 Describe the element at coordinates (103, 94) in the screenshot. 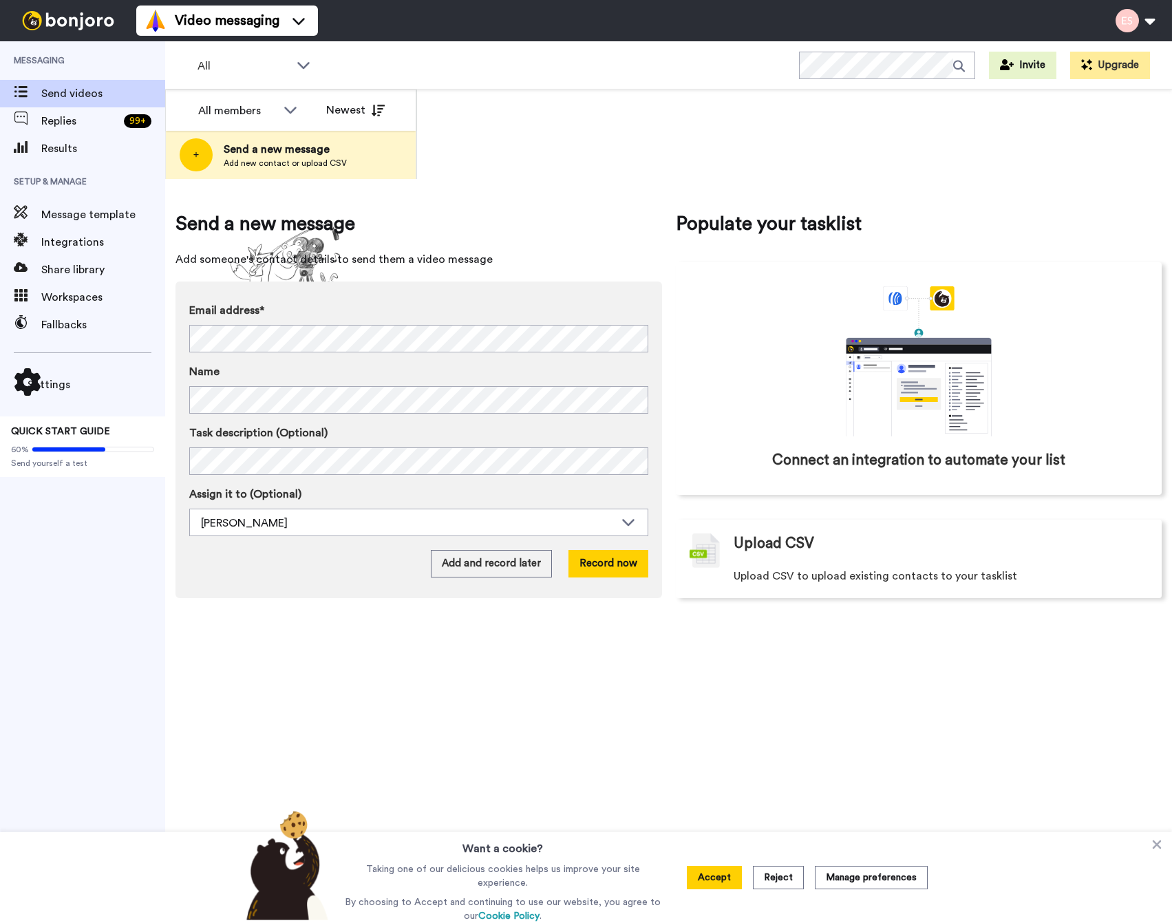

I see `span: Send videos` at that location.